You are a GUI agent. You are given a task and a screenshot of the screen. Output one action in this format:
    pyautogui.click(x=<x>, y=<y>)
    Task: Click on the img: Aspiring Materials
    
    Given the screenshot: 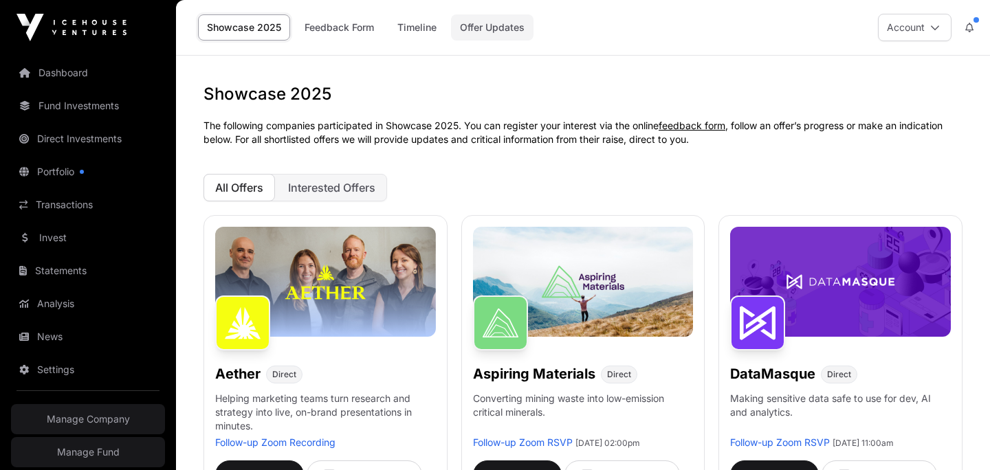 What is the action you would take?
    pyautogui.click(x=501, y=323)
    